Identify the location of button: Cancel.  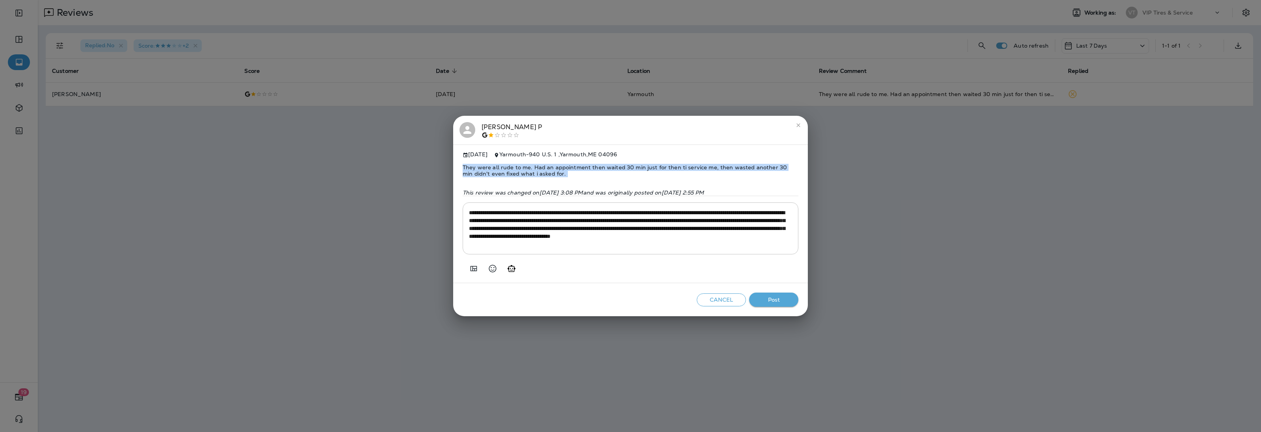
(721, 300).